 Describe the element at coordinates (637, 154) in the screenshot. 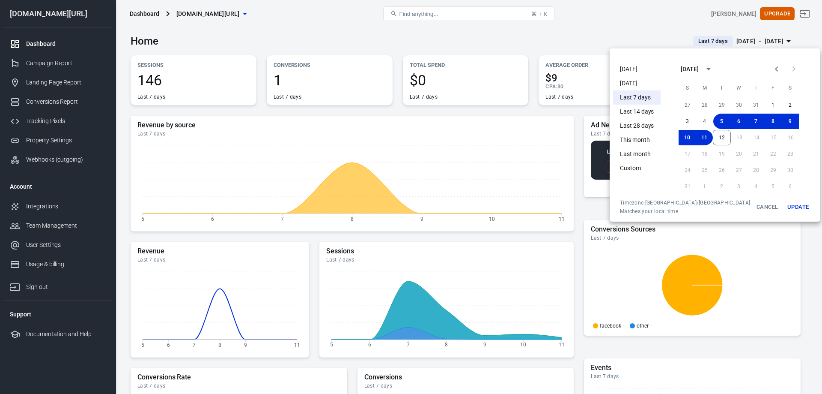

I see `li: Last month` at that location.